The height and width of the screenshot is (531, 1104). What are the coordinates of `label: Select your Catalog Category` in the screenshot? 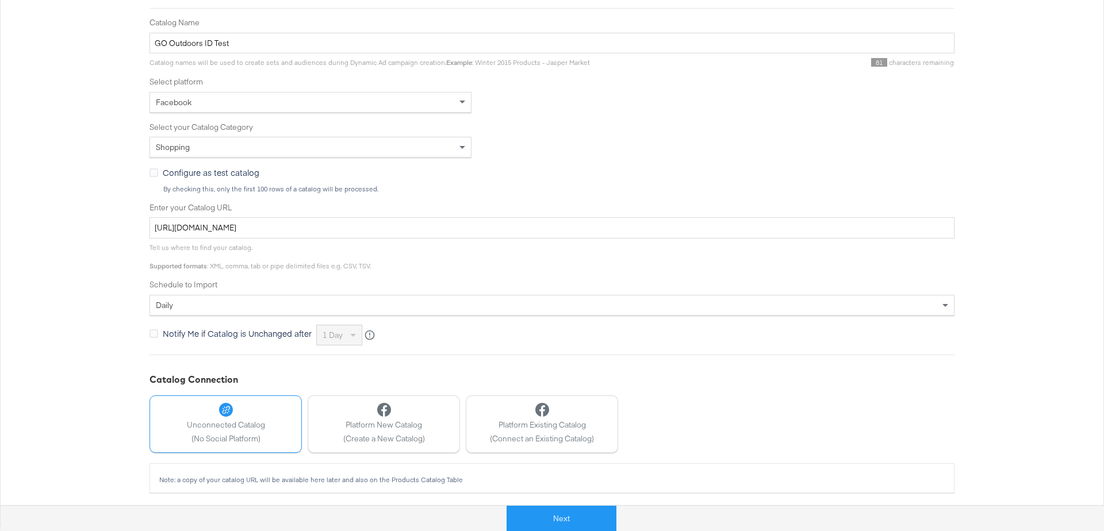 It's located at (552, 127).